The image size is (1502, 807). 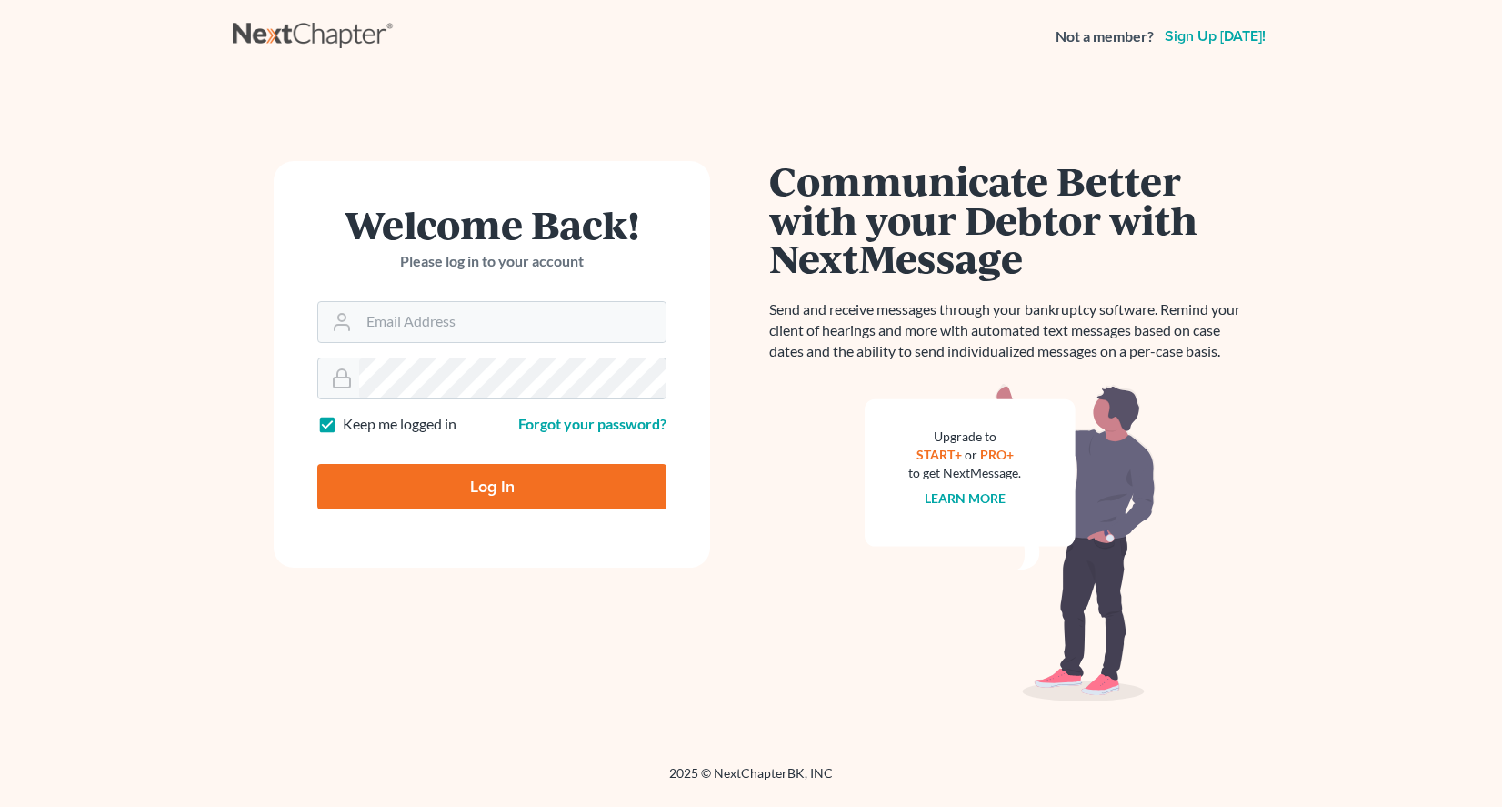 What do you see at coordinates (1010, 219) in the screenshot?
I see `h1: Communicate Better with your Debtor with NextMessage` at bounding box center [1010, 219].